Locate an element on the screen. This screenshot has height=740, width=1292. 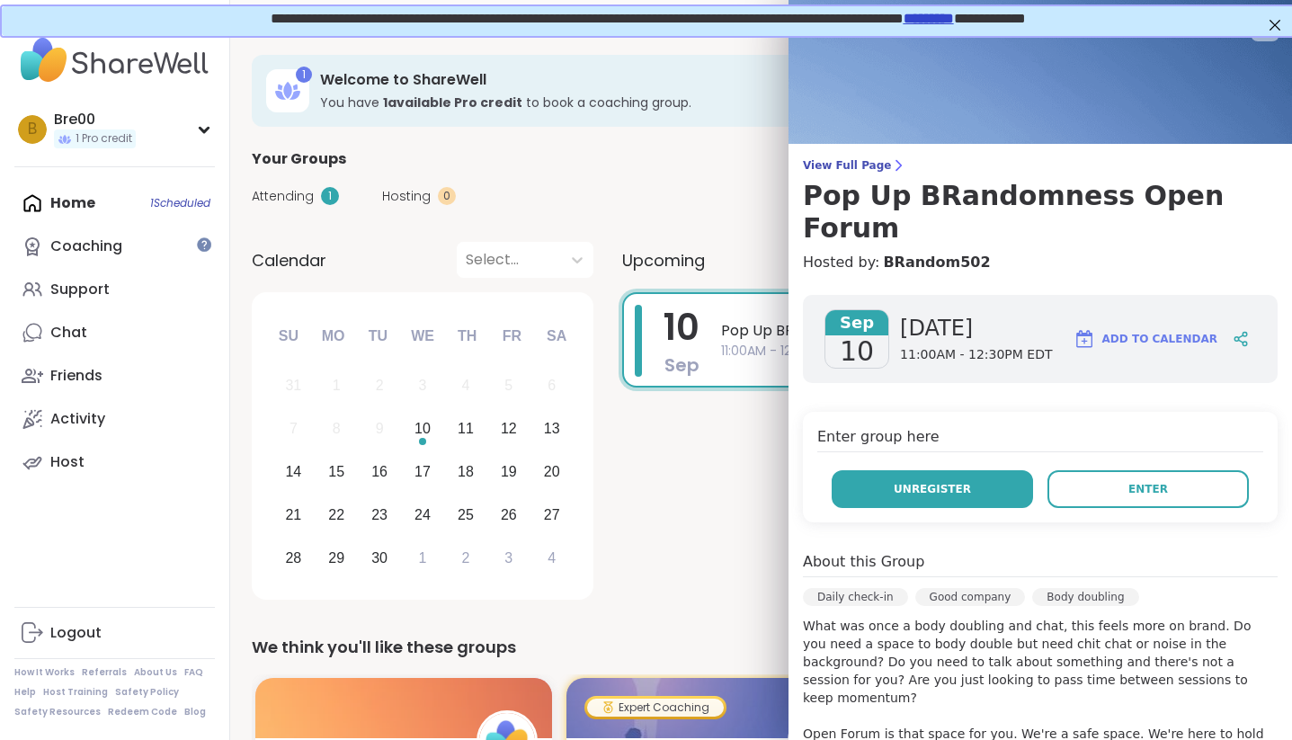
div: 19 is located at coordinates (509, 471).